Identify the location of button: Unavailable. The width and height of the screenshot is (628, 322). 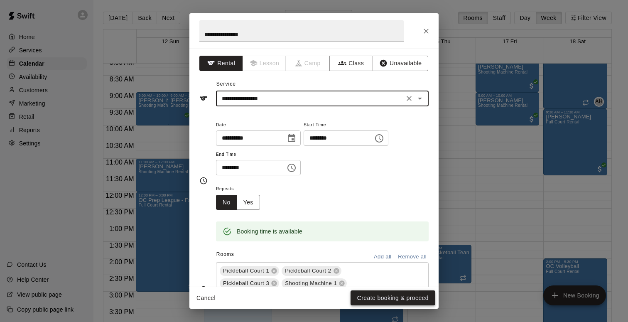
(401, 63).